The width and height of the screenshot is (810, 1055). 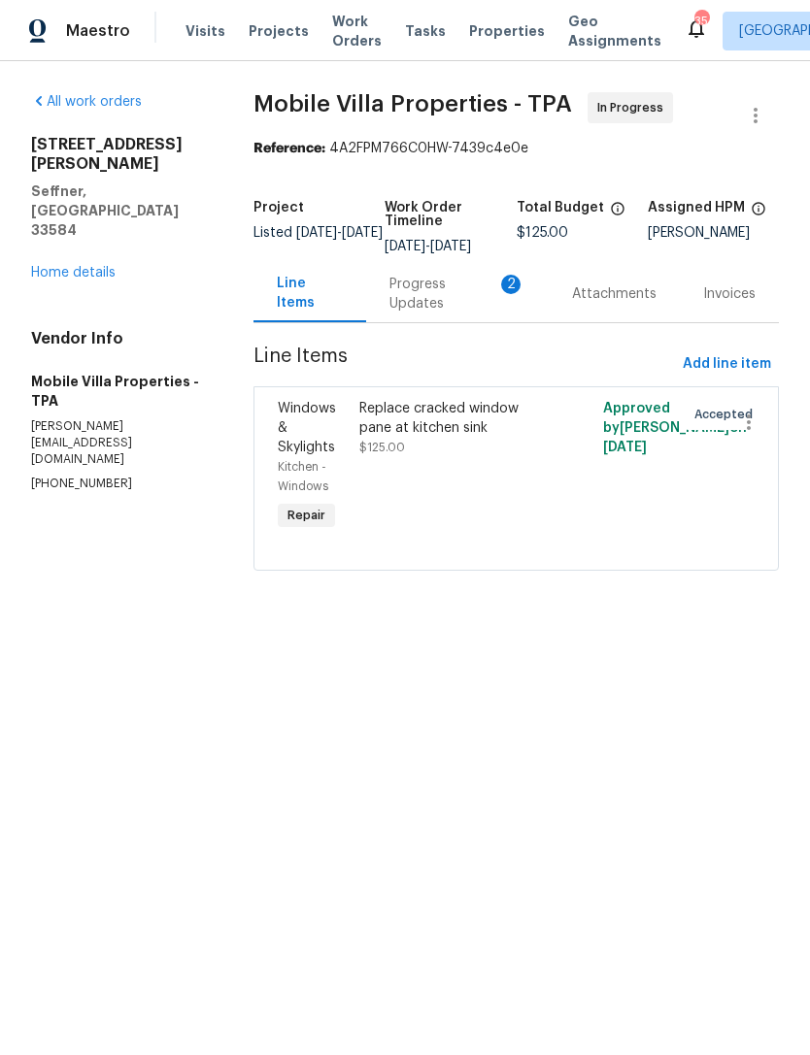 I want to click on span: The hpm assigned to this work order., so click(x=758, y=214).